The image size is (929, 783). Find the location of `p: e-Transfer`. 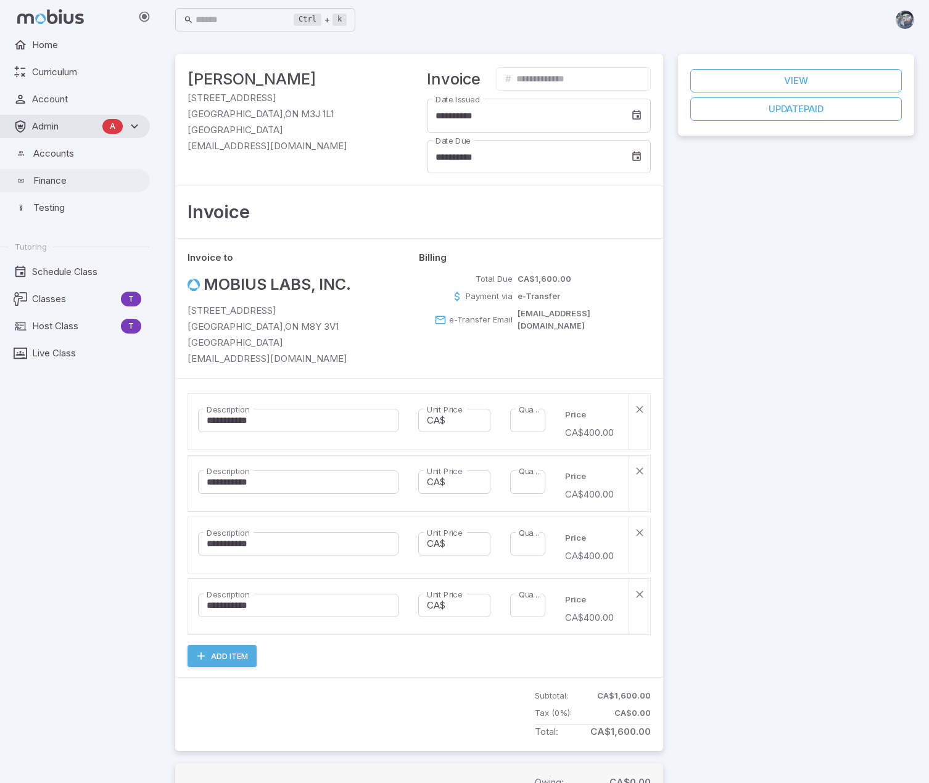

p: e-Transfer is located at coordinates (538, 297).